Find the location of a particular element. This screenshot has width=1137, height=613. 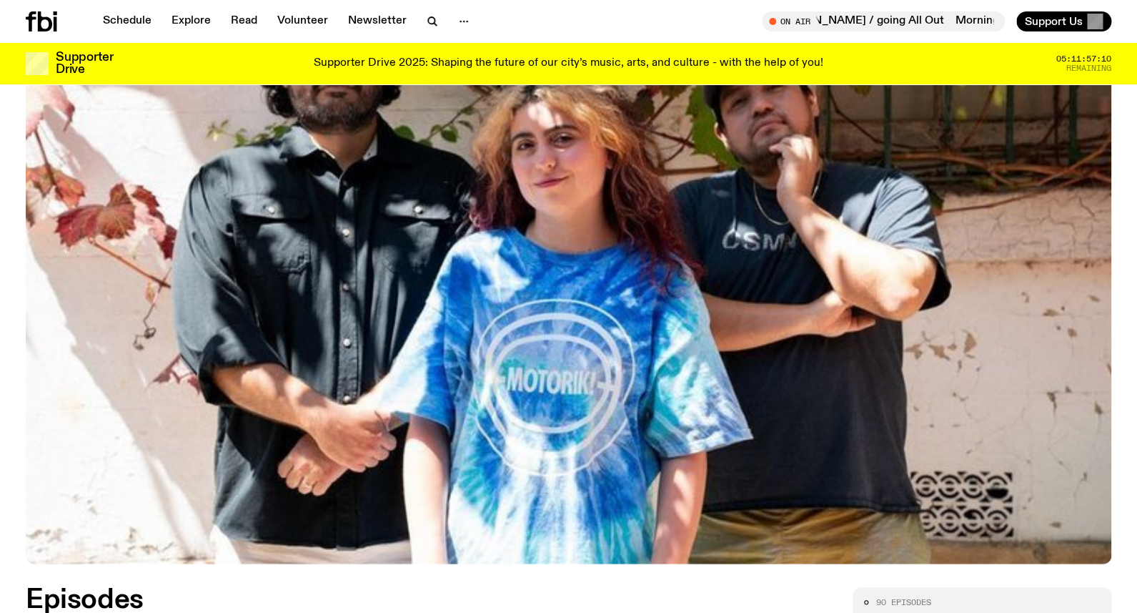

a: Read is located at coordinates (244, 21).